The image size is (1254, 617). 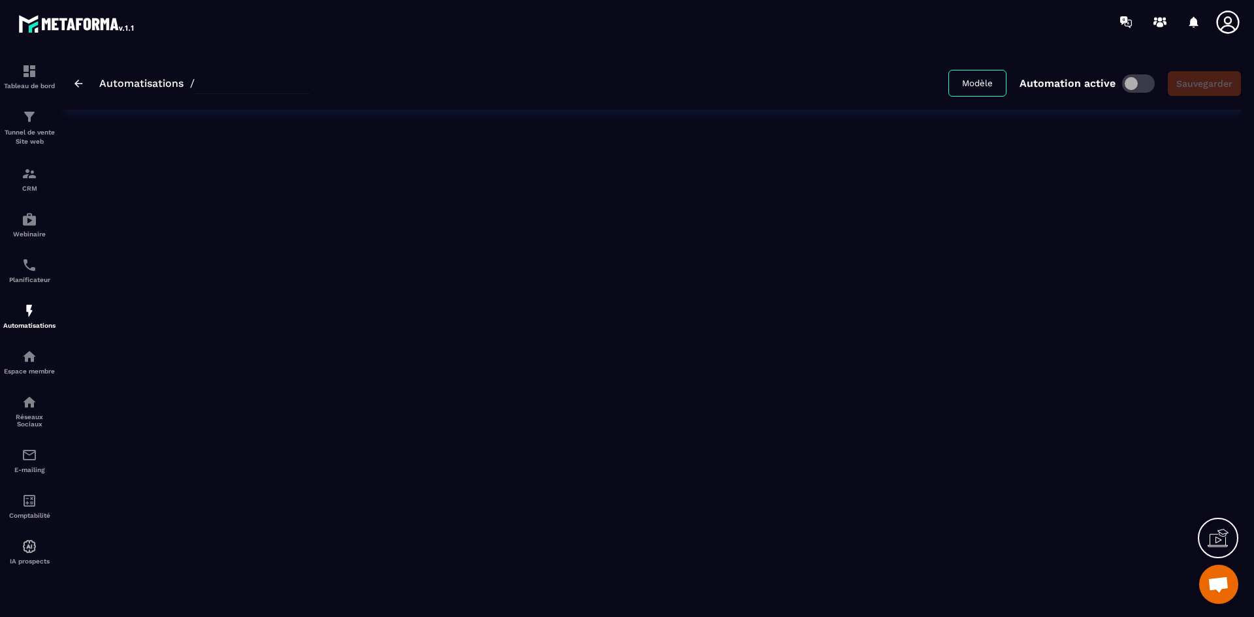 What do you see at coordinates (29, 265) in the screenshot?
I see `img: scheduler` at bounding box center [29, 265].